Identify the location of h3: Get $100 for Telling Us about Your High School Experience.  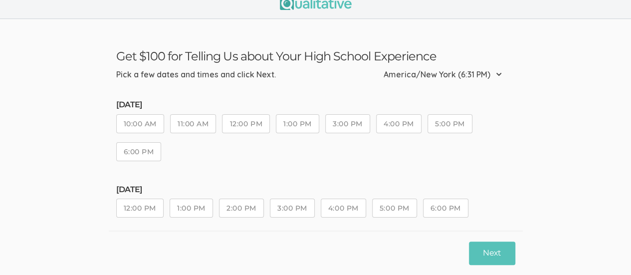
(316, 56).